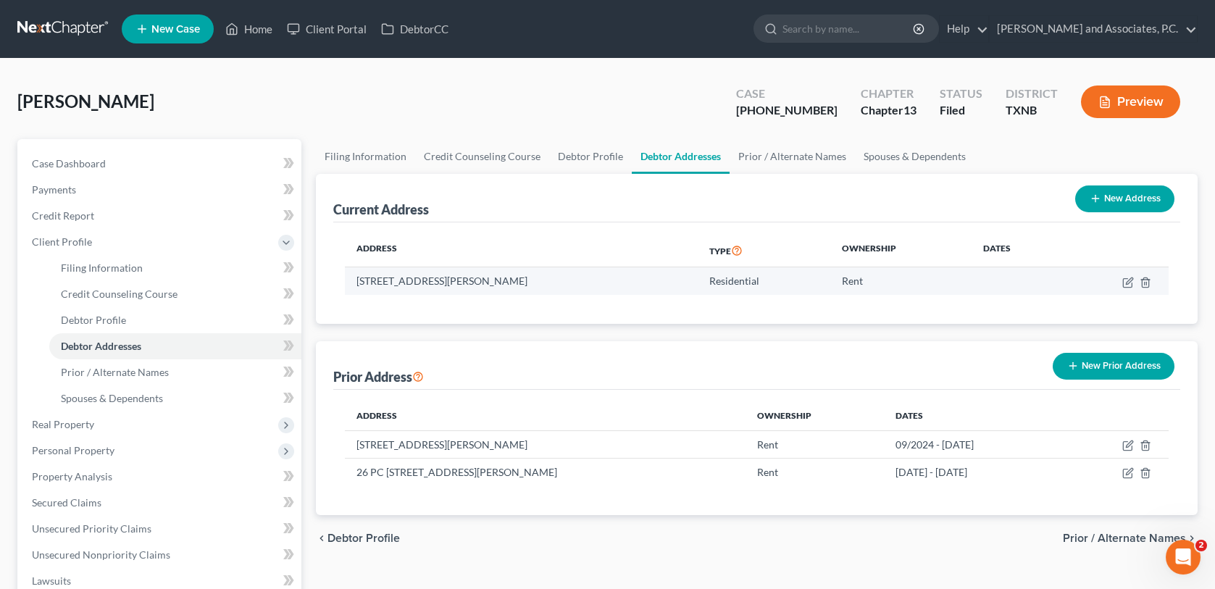  What do you see at coordinates (161, 477) in the screenshot?
I see `a: Property Analysis` at bounding box center [161, 477].